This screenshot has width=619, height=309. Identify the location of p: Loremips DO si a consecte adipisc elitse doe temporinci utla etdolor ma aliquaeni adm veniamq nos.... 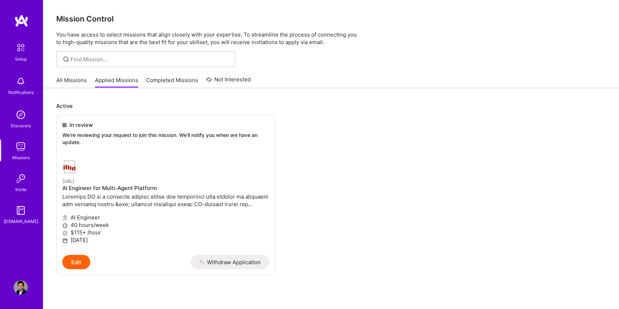
(166, 200).